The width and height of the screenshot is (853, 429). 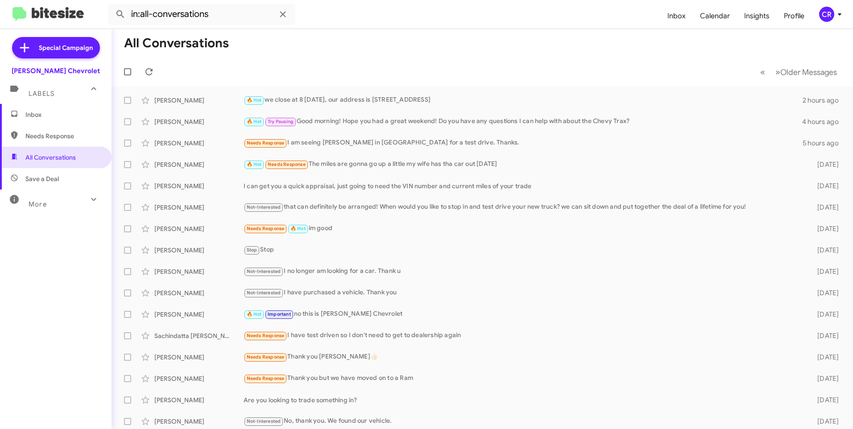 I want to click on div: im good, so click(x=523, y=228).